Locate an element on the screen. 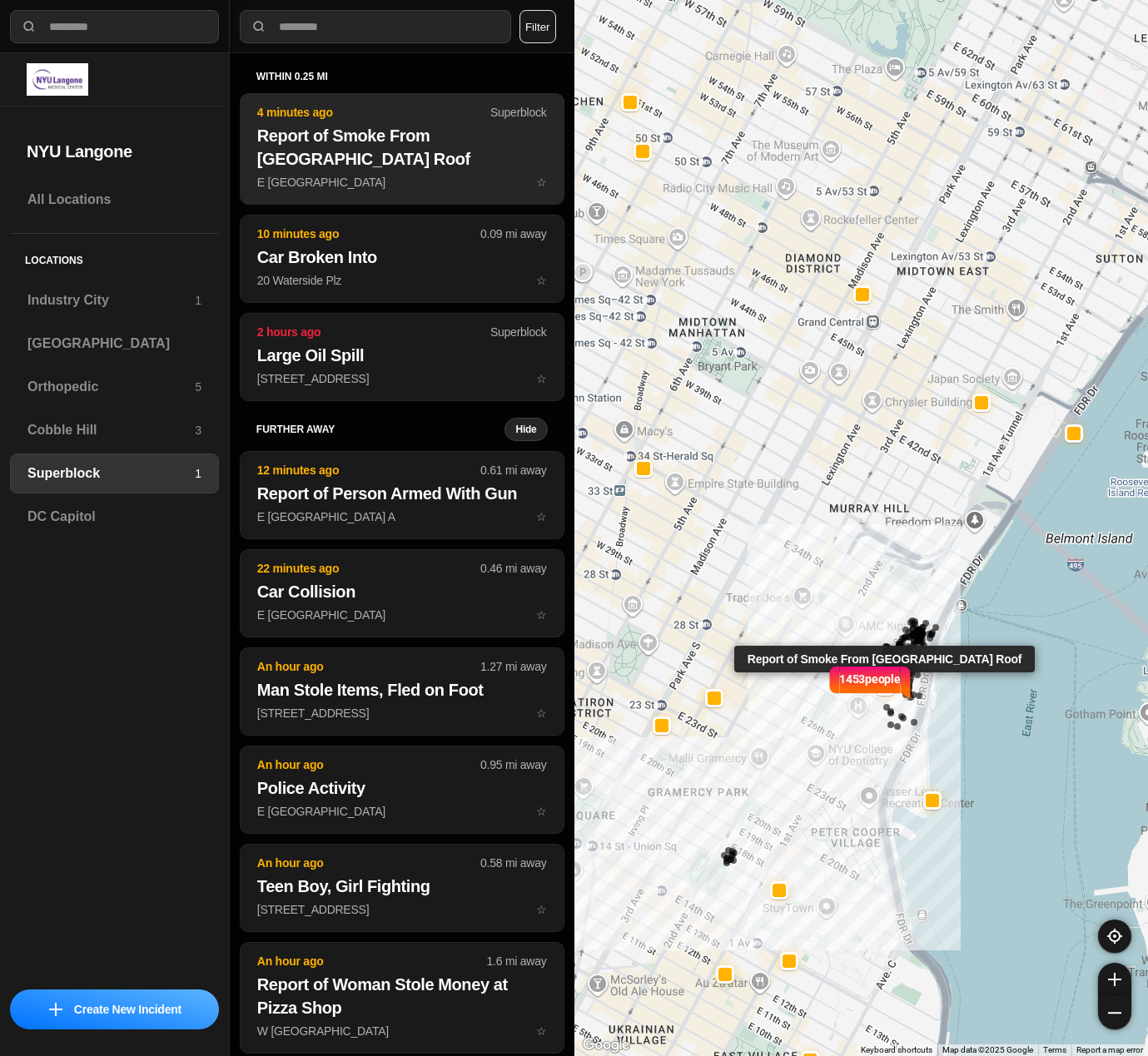 This screenshot has width=1148, height=1056. h2: Report of Woman Stole Money at Pizza Shop is located at coordinates (402, 996).